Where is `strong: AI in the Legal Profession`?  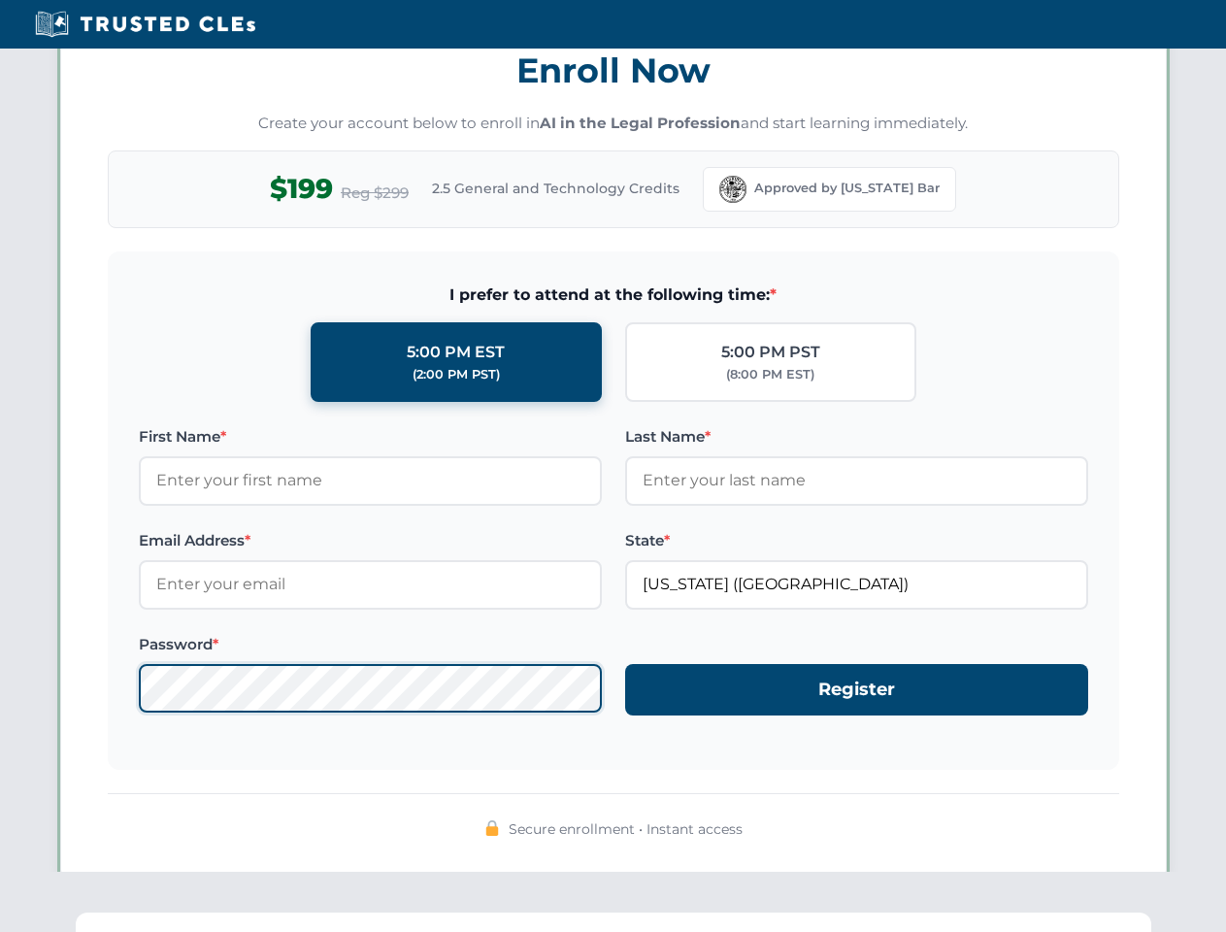
strong: AI in the Legal Profession is located at coordinates (640, 122).